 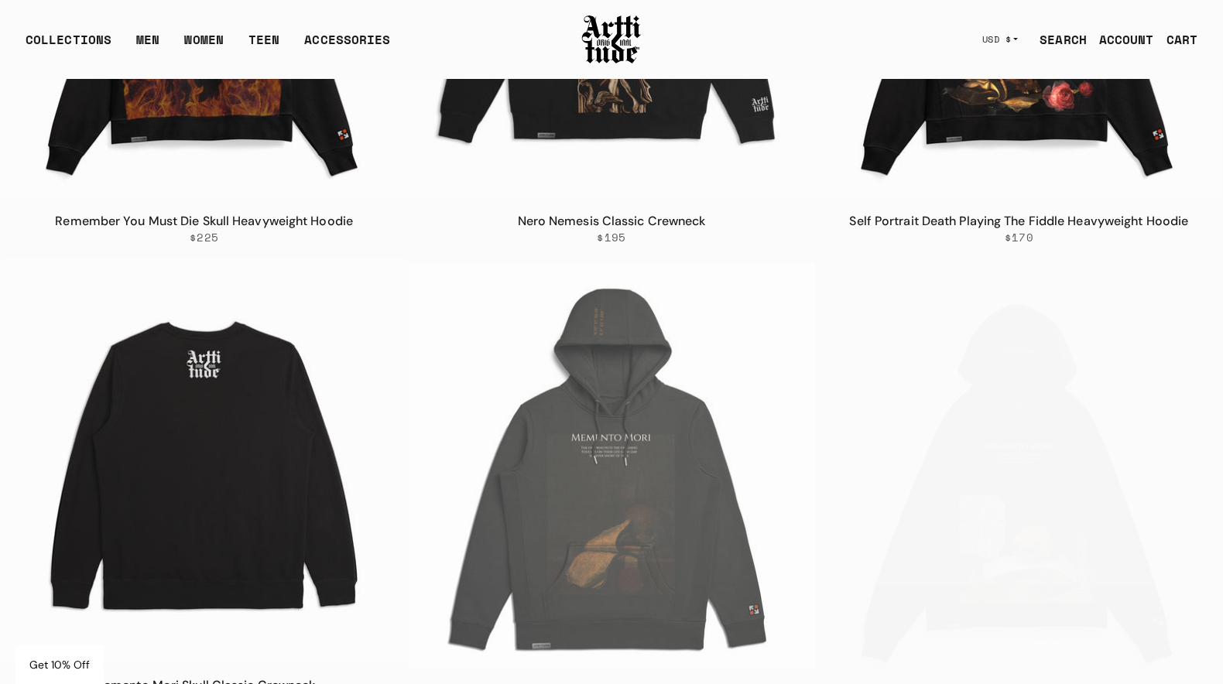 What do you see at coordinates (611, 238) in the screenshot?
I see `span: $195` at bounding box center [611, 238].